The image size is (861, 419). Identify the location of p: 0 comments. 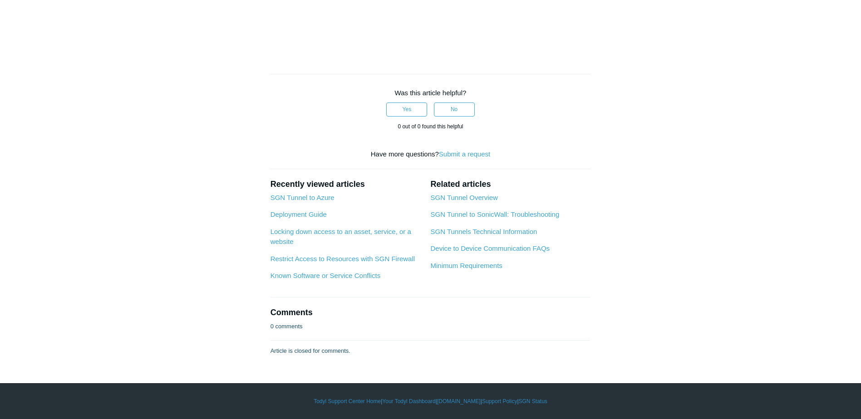
(286, 327).